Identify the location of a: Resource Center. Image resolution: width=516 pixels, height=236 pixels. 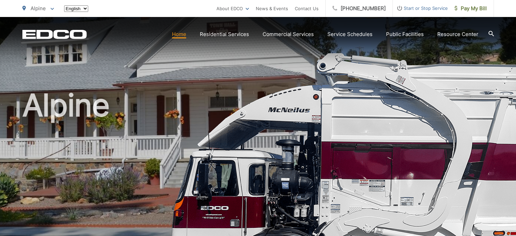
(458, 34).